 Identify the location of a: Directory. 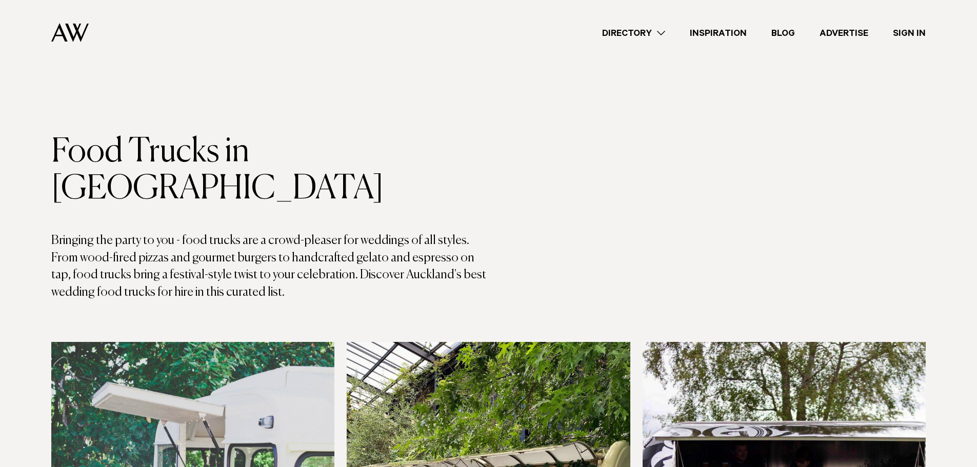
(633, 33).